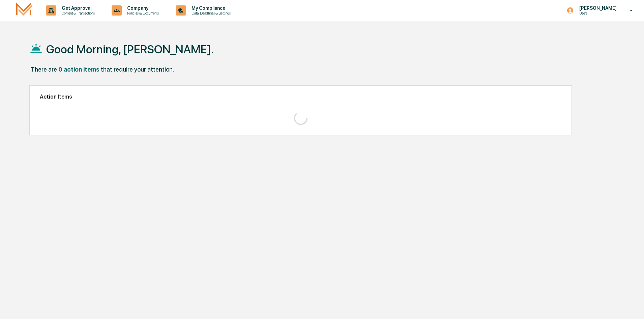  I want to click on p: Data, Deadlines & Settings, so click(210, 13).